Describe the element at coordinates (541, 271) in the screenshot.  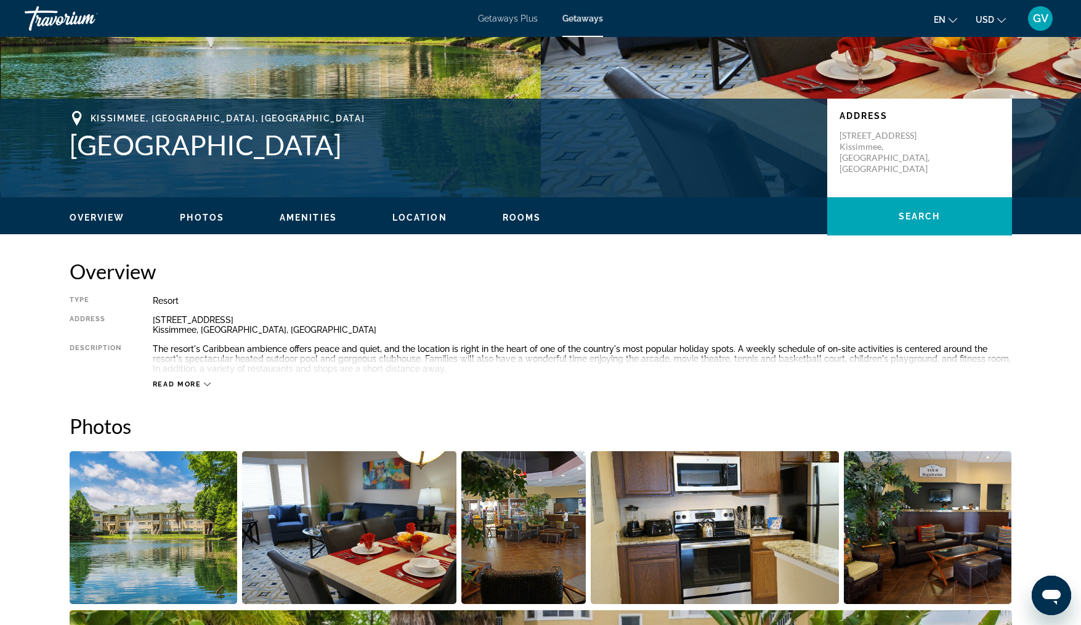
I see `h2: Overview` at that location.